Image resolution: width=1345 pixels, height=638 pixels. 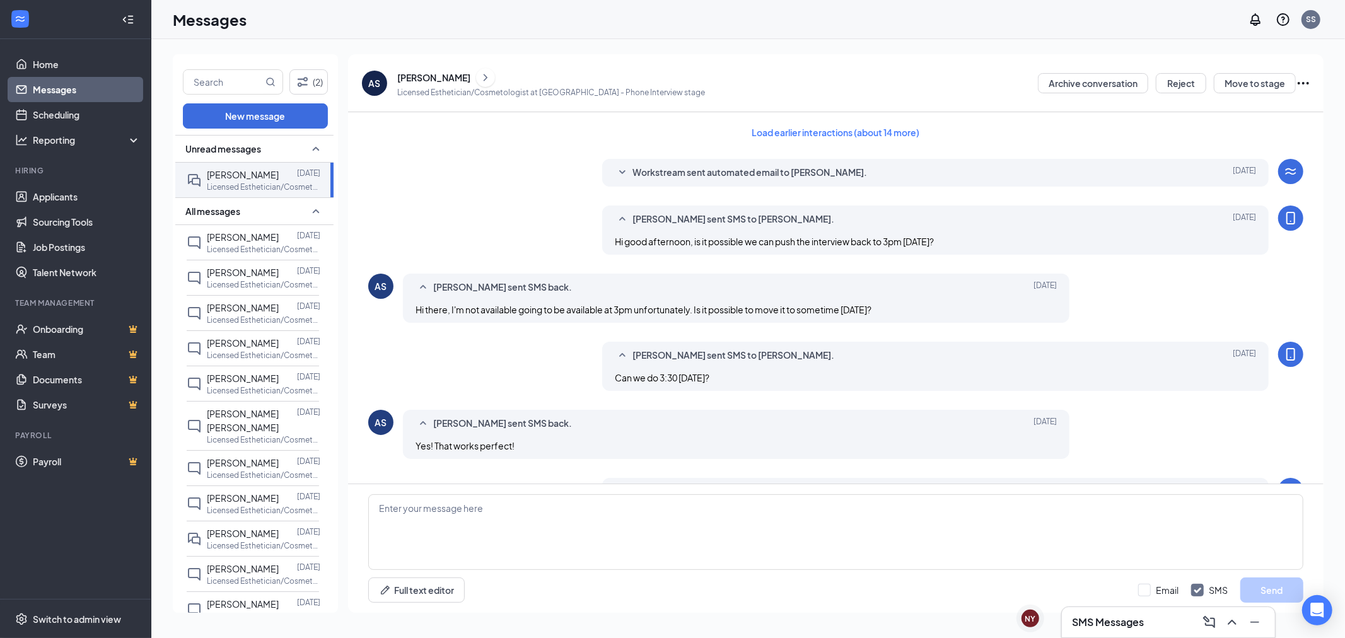 What do you see at coordinates (1272, 590) in the screenshot?
I see `button: Send` at bounding box center [1272, 590].